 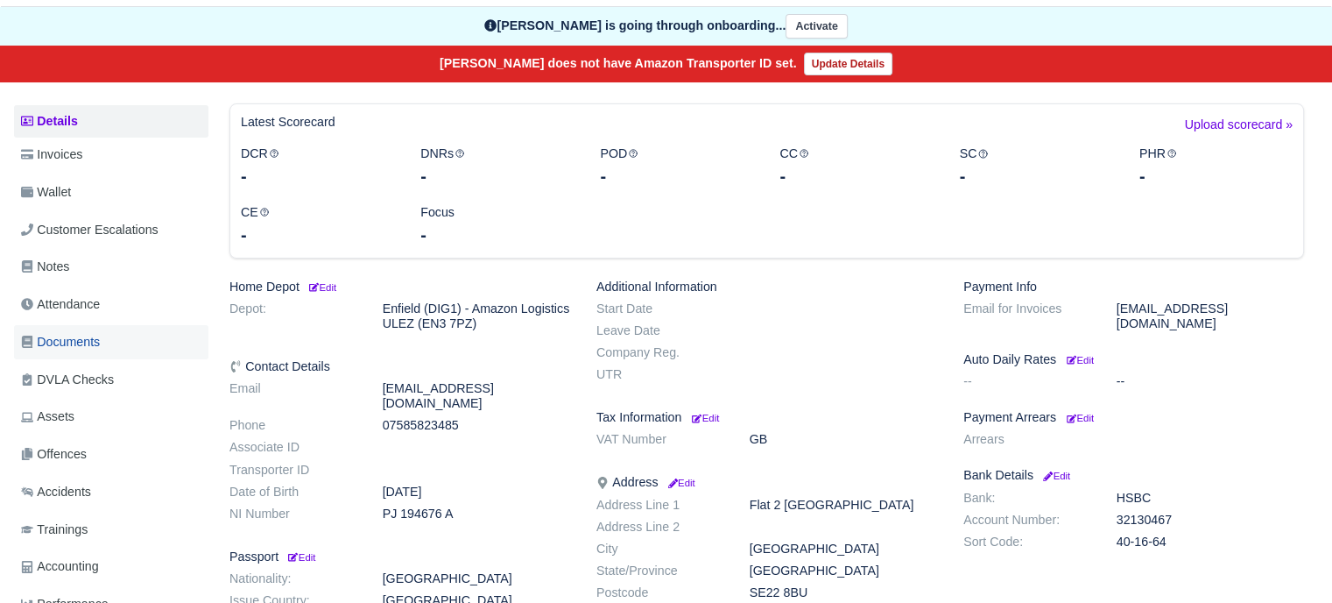 What do you see at coordinates (317, 224) in the screenshot?
I see `div: CE` at bounding box center [317, 224].